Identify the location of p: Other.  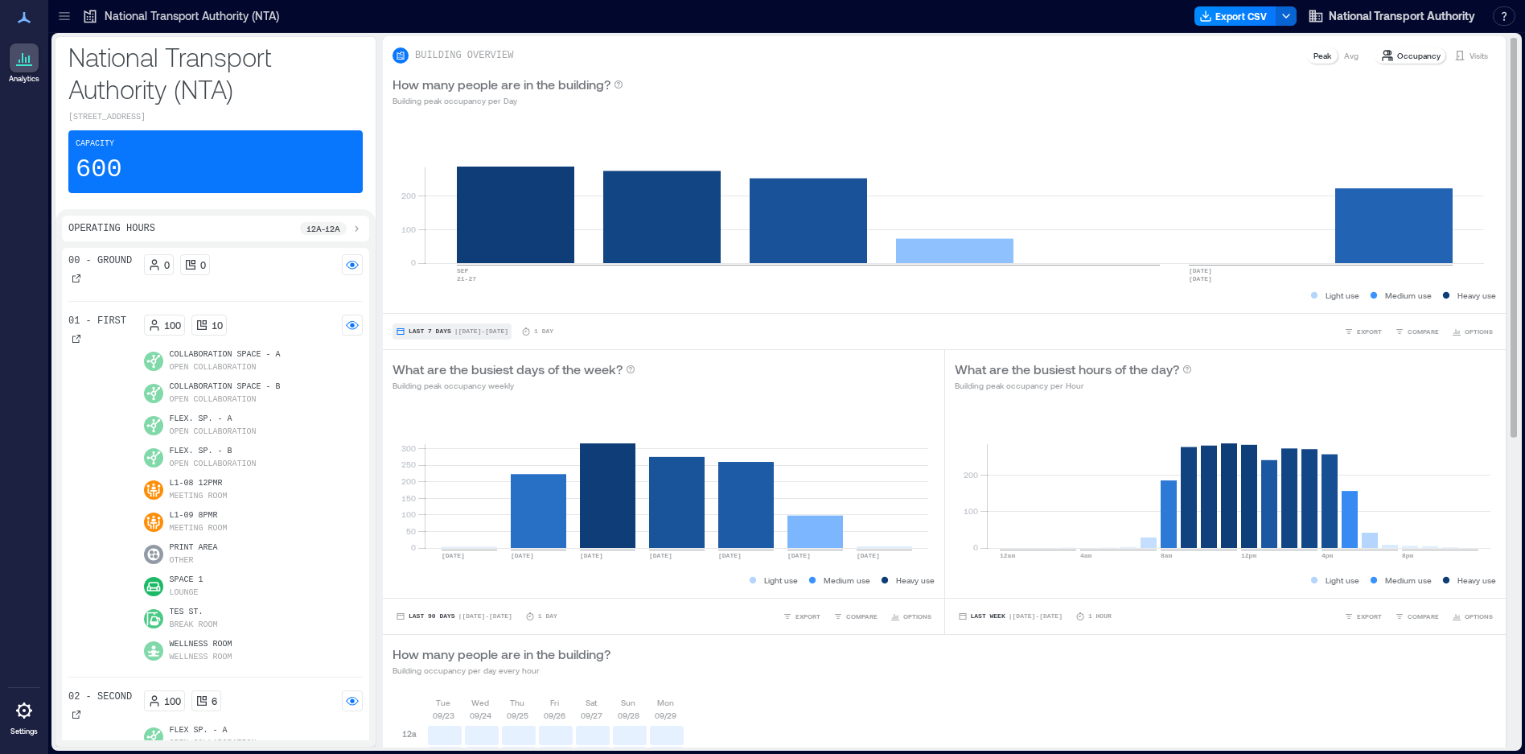
(182, 561).